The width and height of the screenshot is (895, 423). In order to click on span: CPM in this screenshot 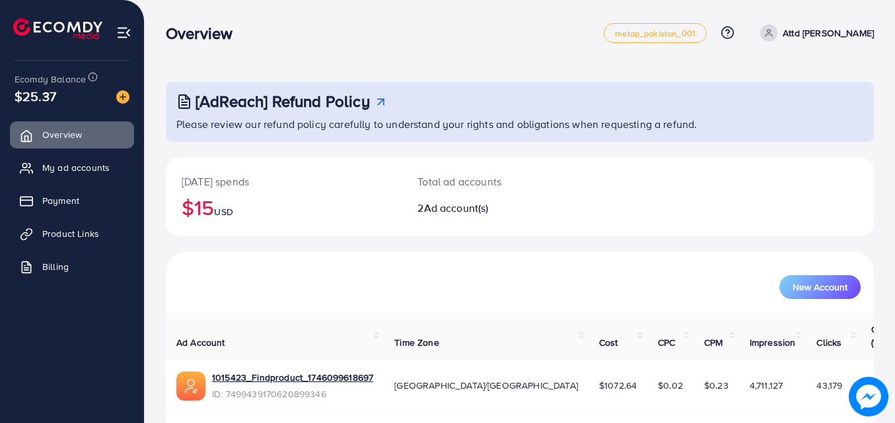, I will do `click(713, 343)`.